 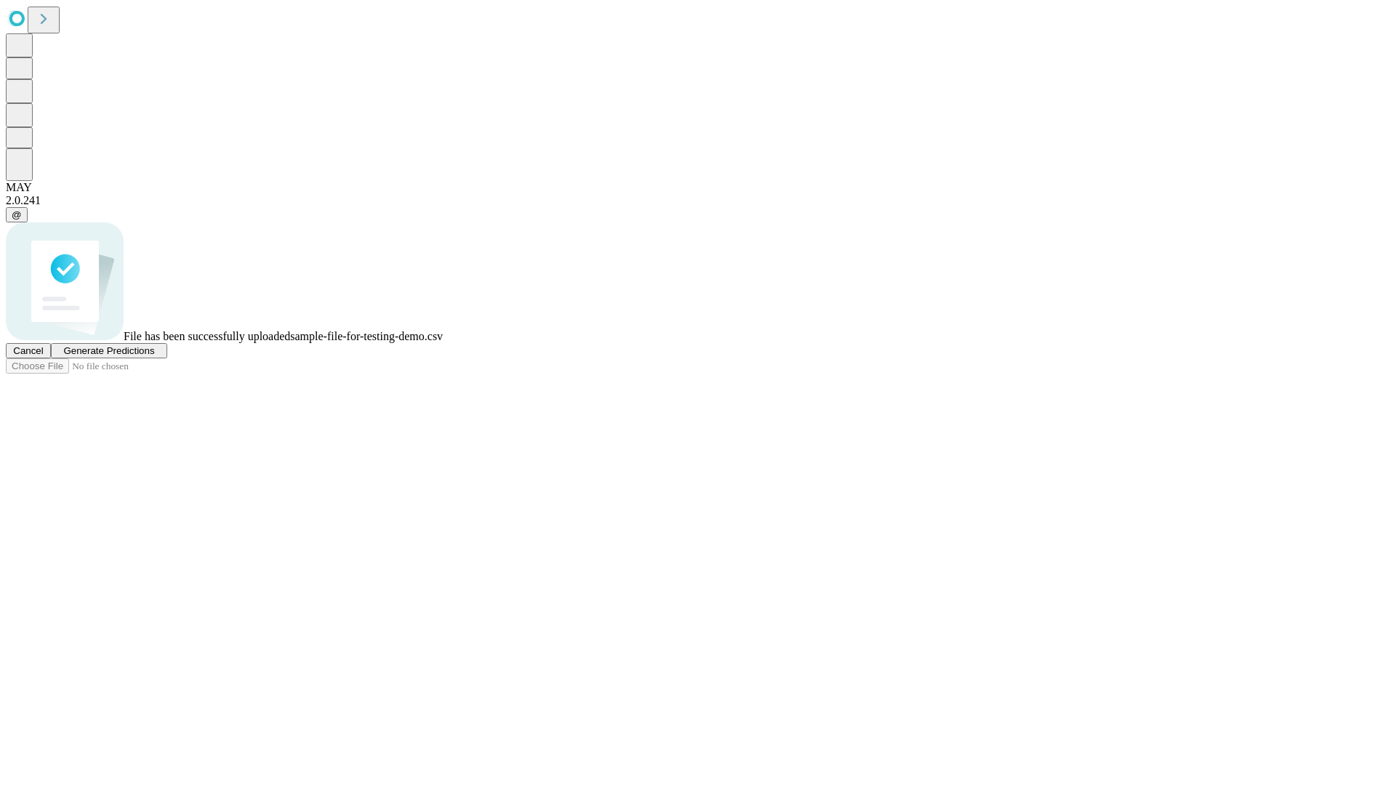 I want to click on span: sample-file-for-testing-demo.csv, so click(x=367, y=336).